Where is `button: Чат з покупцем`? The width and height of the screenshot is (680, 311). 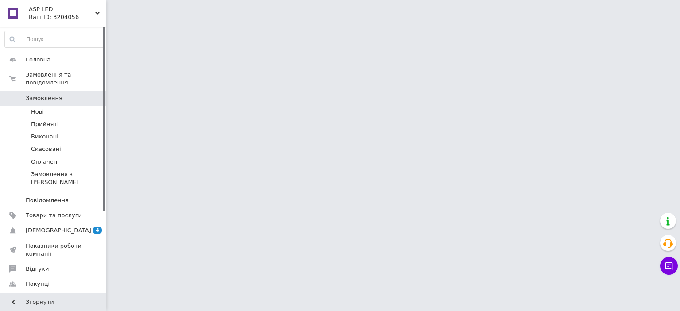 button: Чат з покупцем is located at coordinates (669, 266).